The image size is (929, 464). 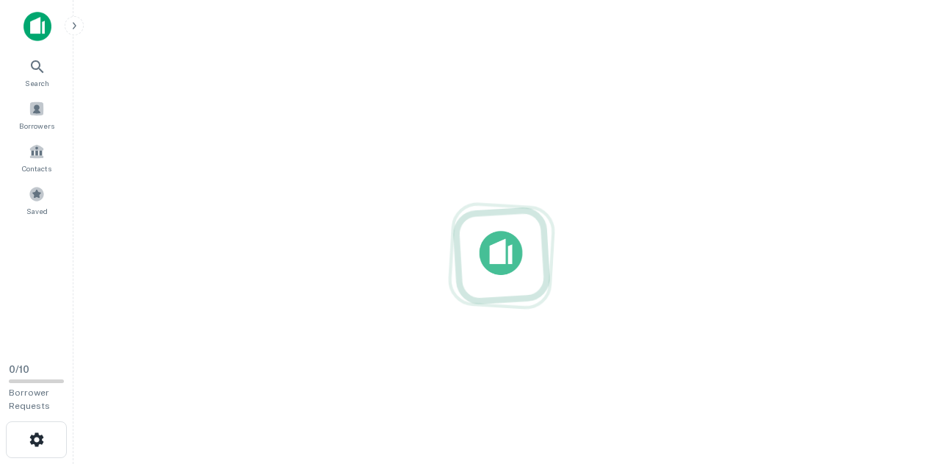 I want to click on a: Saved, so click(x=37, y=200).